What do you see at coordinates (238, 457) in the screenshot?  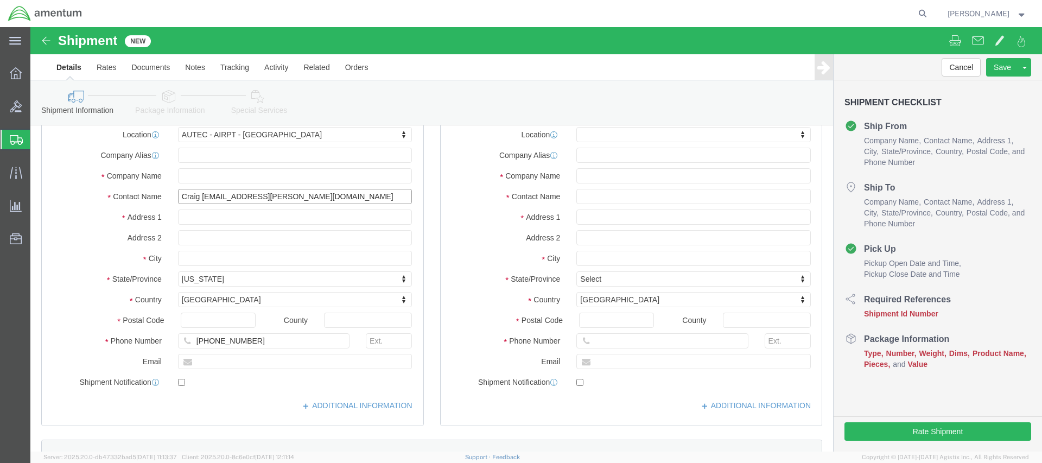 I see `span: Client: 2025.20.0-8c6e0cf` at bounding box center [238, 457].